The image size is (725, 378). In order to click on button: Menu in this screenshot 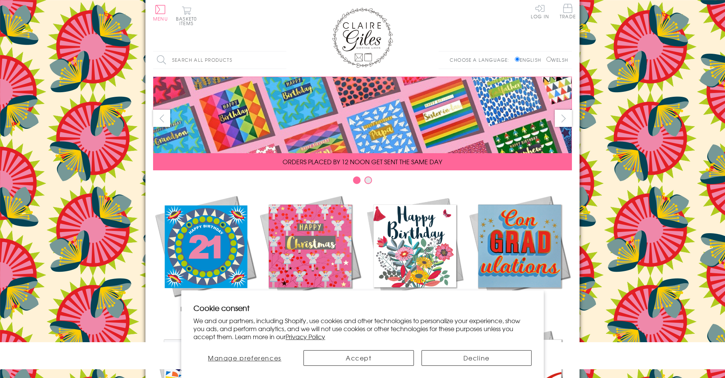, I will do `click(160, 13)`.